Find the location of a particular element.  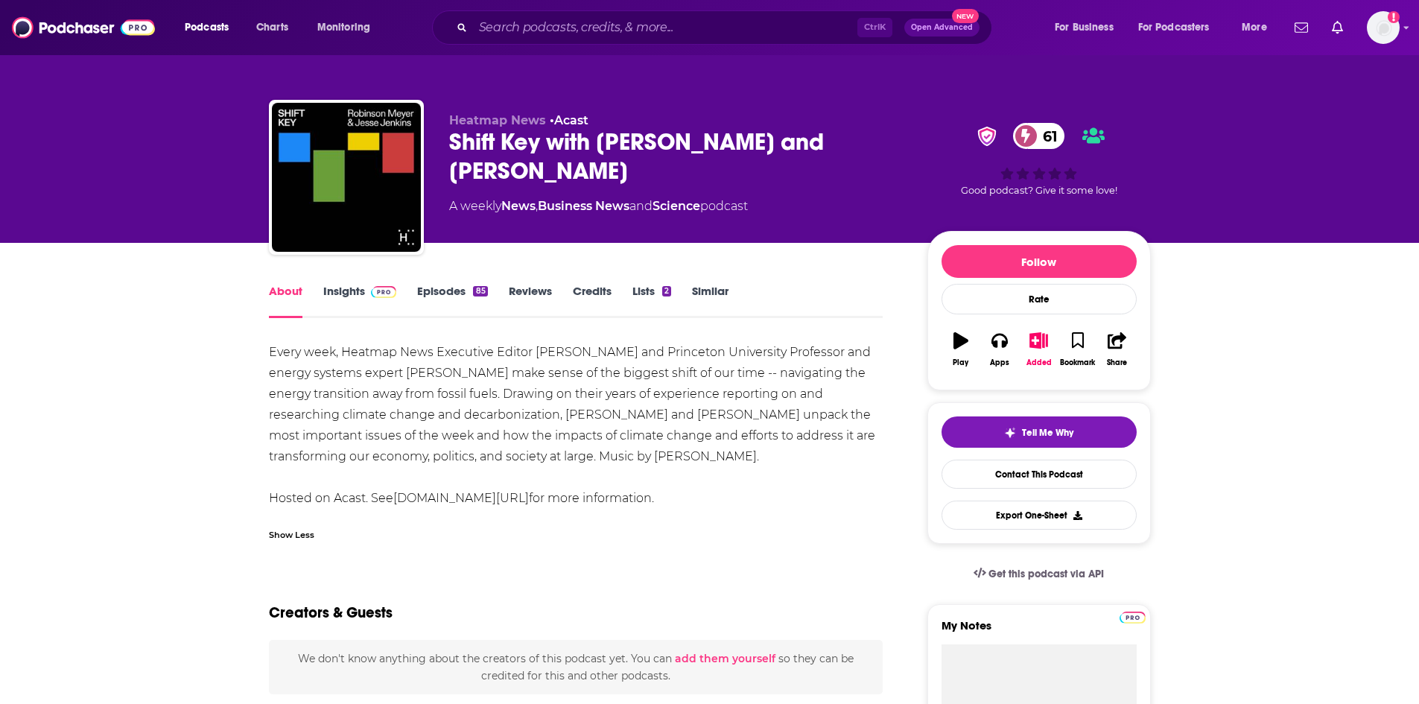

a: Similar is located at coordinates (710, 301).